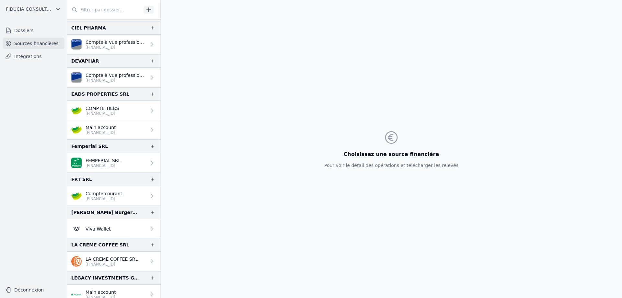 The height and width of the screenshot is (298, 622). Describe the element at coordinates (33, 9) in the screenshot. I see `button: FIDUCIA CONSULTING SRL` at that location.